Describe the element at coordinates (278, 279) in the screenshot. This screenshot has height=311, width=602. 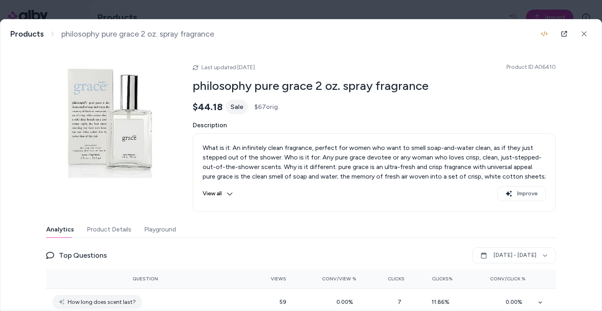
I see `span: Views` at that location.